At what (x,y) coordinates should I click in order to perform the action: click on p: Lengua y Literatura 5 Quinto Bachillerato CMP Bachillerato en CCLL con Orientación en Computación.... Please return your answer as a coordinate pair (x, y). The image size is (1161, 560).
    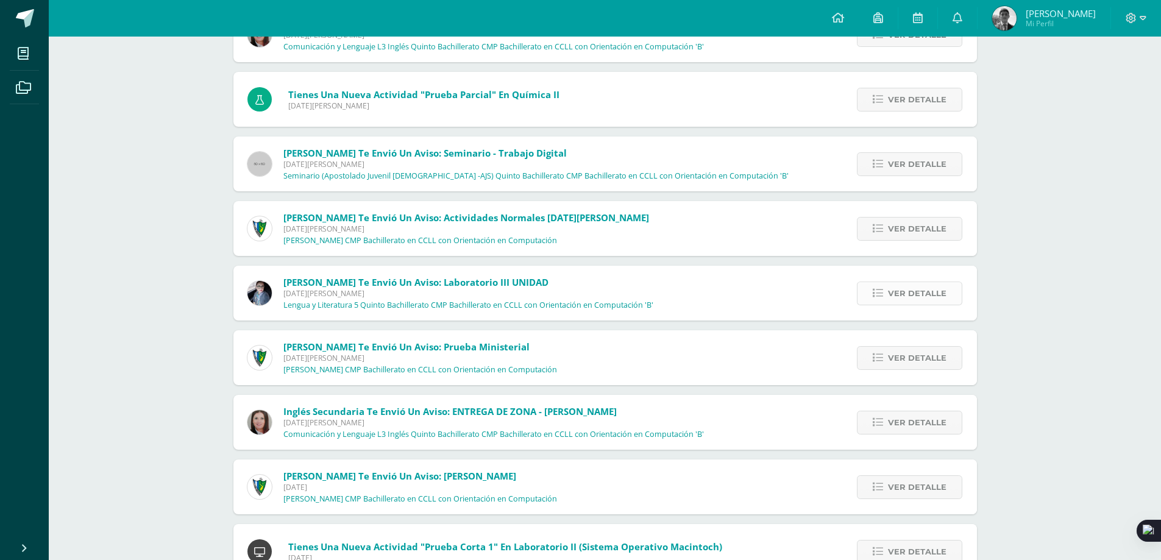
    Looking at the image, I should click on (468, 305).